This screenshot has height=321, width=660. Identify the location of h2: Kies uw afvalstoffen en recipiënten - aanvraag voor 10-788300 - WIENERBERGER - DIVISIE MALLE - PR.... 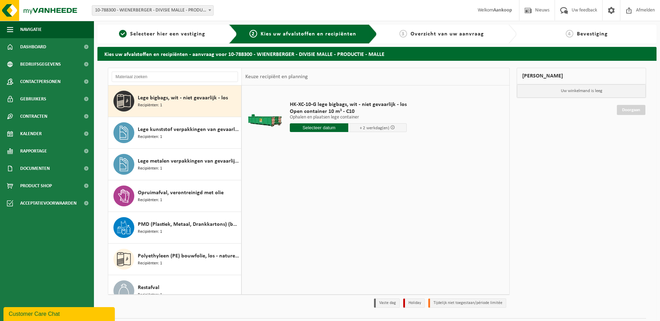
(377, 54).